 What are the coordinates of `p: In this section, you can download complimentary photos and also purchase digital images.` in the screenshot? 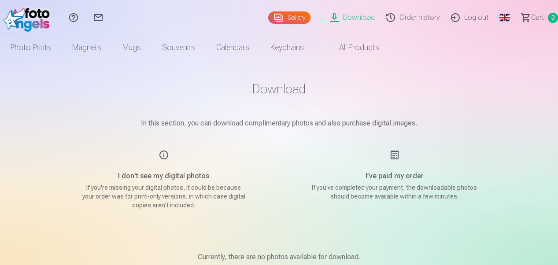 It's located at (279, 123).